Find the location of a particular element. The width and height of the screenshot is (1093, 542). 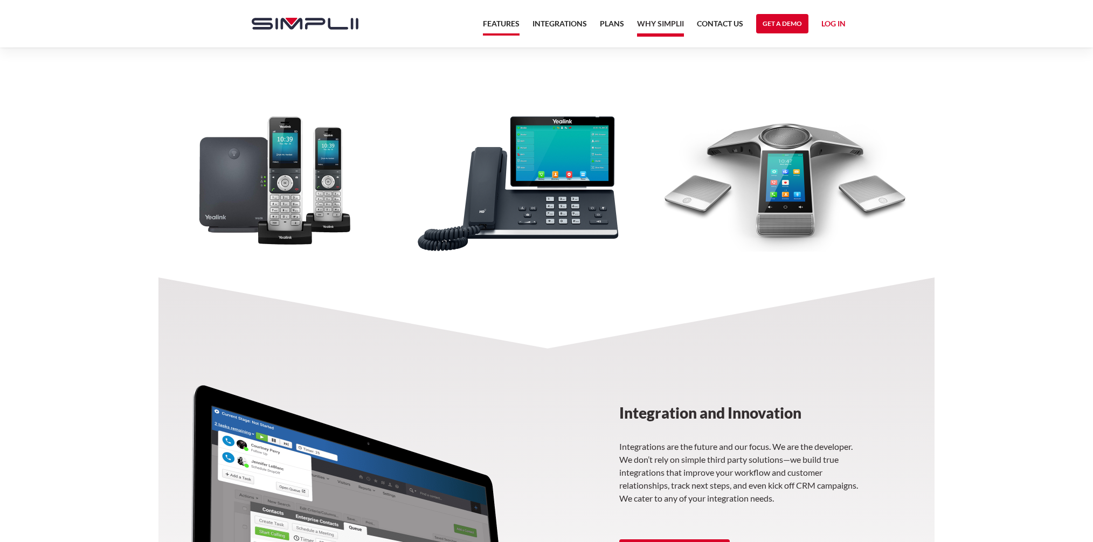

a: Integrations is located at coordinates (559, 27).